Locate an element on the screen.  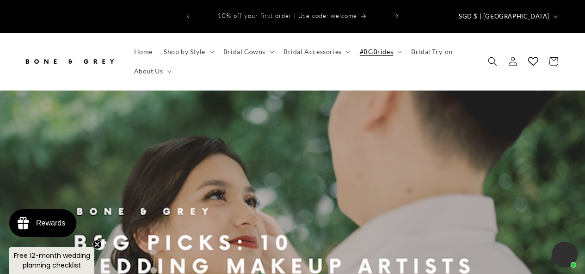
span: About Us is located at coordinates (149, 71).